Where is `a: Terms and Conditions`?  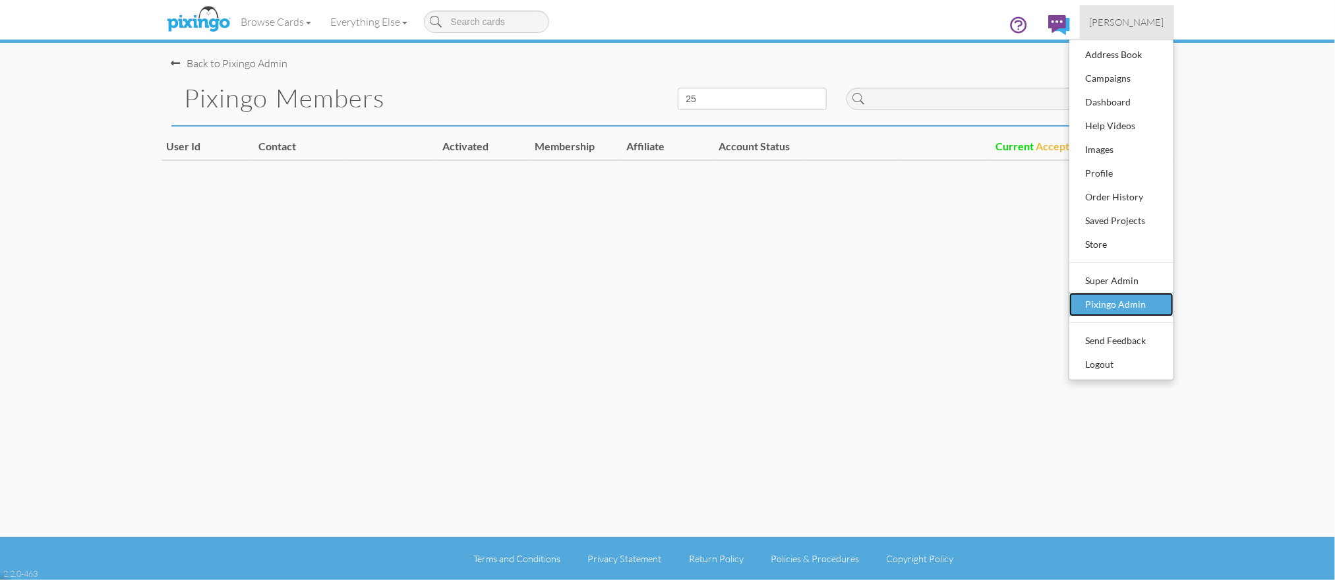
a: Terms and Conditions is located at coordinates (517, 559).